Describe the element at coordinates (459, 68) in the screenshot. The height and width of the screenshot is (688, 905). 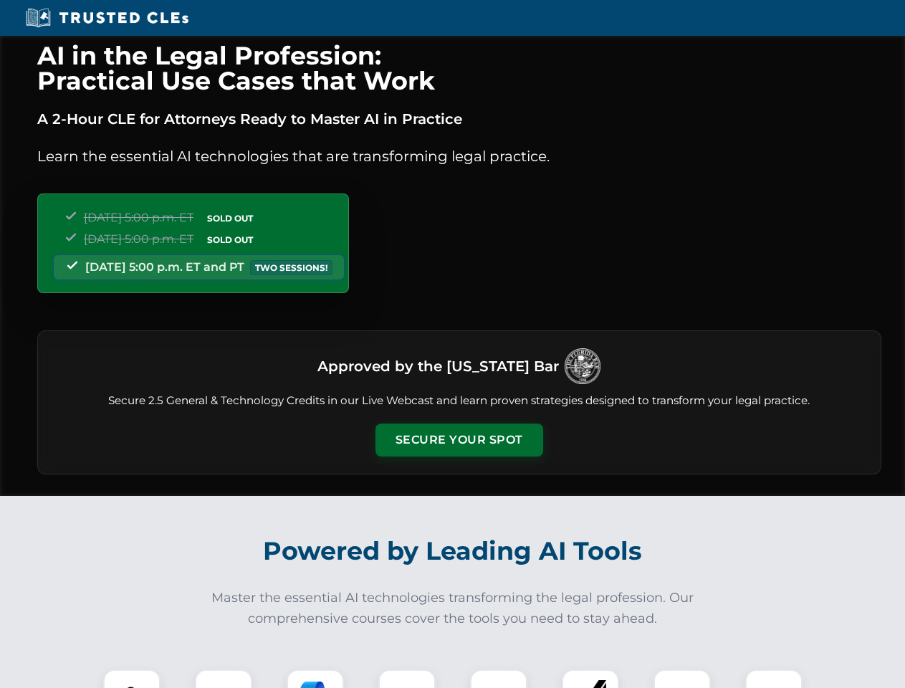
I see `h1: AI in the Legal Profession: Practical Use Cases that Work` at that location.